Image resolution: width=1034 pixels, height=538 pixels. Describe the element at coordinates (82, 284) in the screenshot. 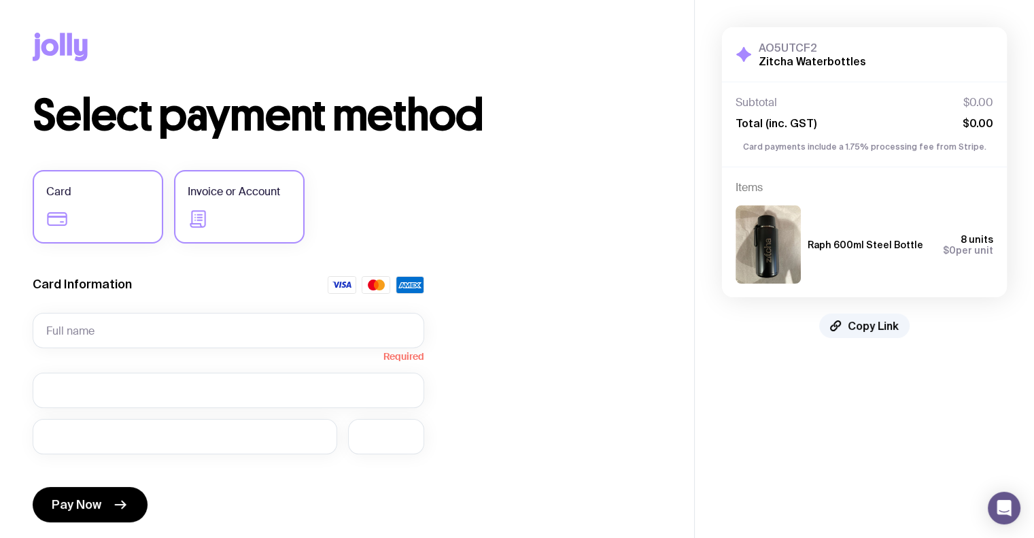

I see `label: Card Information` at that location.